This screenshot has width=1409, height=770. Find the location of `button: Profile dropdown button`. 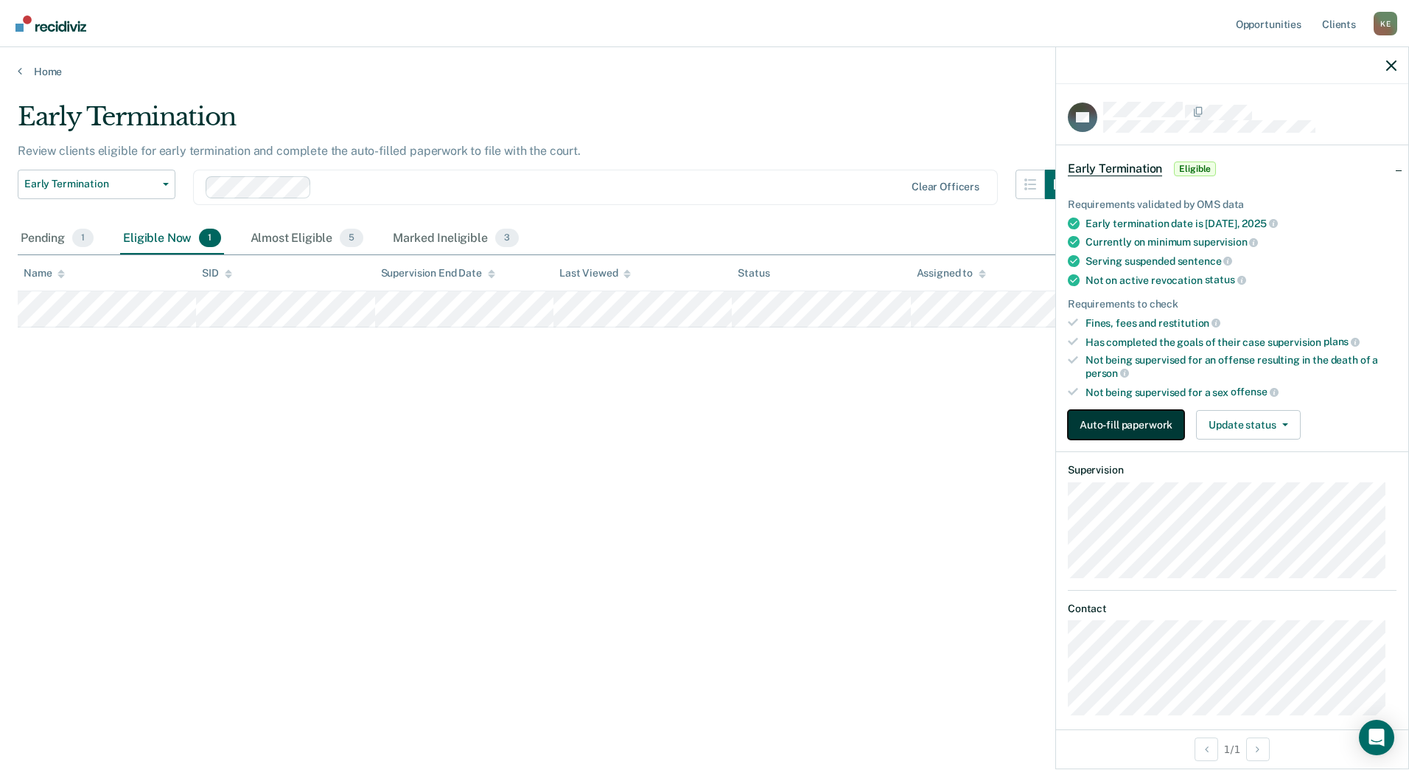

button: Profile dropdown button is located at coordinates (1386, 24).